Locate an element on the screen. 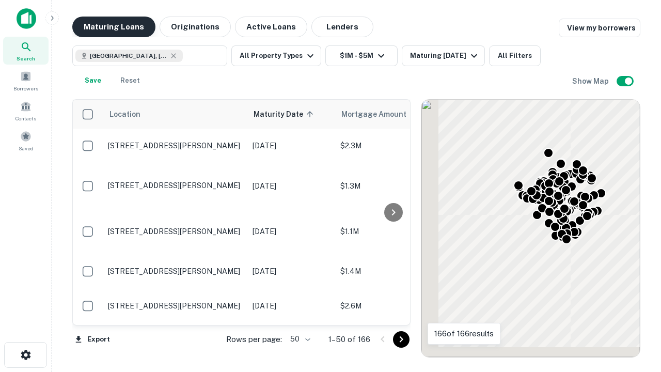  button: Originations is located at coordinates (195, 27).